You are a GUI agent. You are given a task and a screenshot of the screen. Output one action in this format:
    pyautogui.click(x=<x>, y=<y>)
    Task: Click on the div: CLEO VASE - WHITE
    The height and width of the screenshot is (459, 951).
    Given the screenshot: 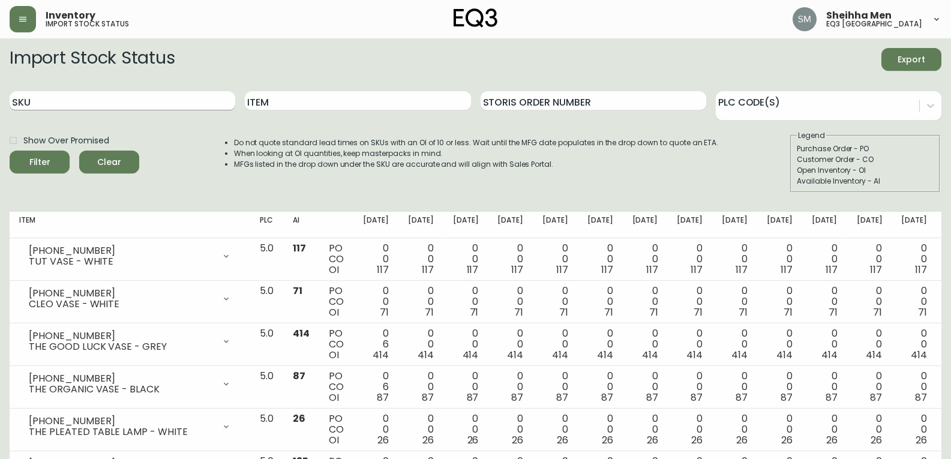 What is the action you would take?
    pyautogui.click(x=121, y=304)
    